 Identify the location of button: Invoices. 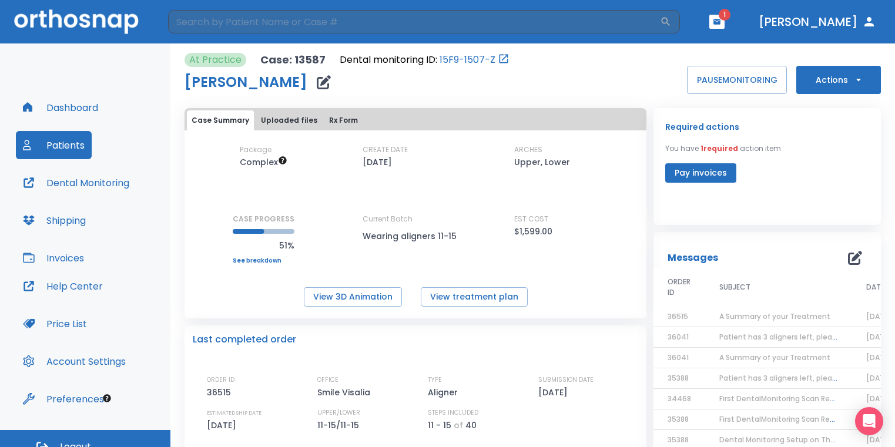
(53, 258).